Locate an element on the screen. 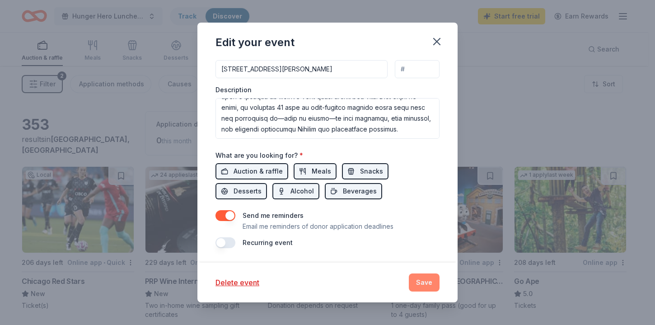 This screenshot has height=325, width=655. div: Edit your event is located at coordinates (255, 42).